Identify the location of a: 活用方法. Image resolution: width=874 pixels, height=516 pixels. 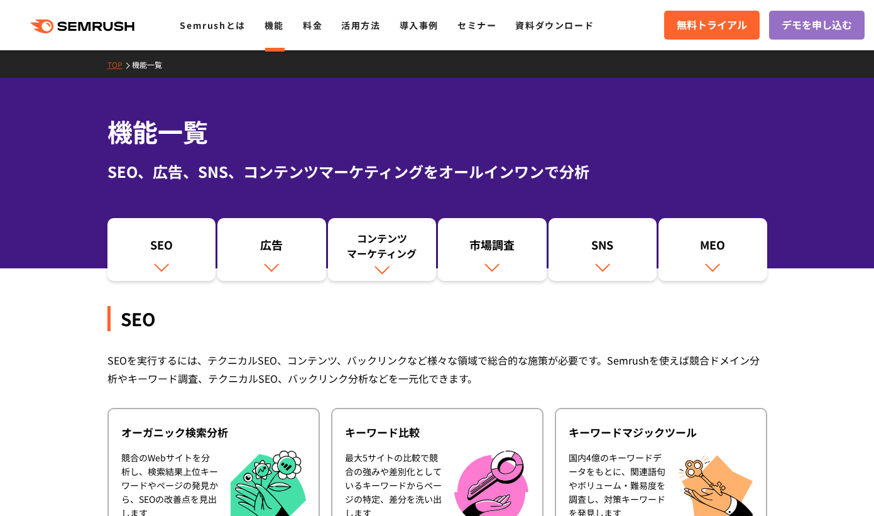
(361, 25).